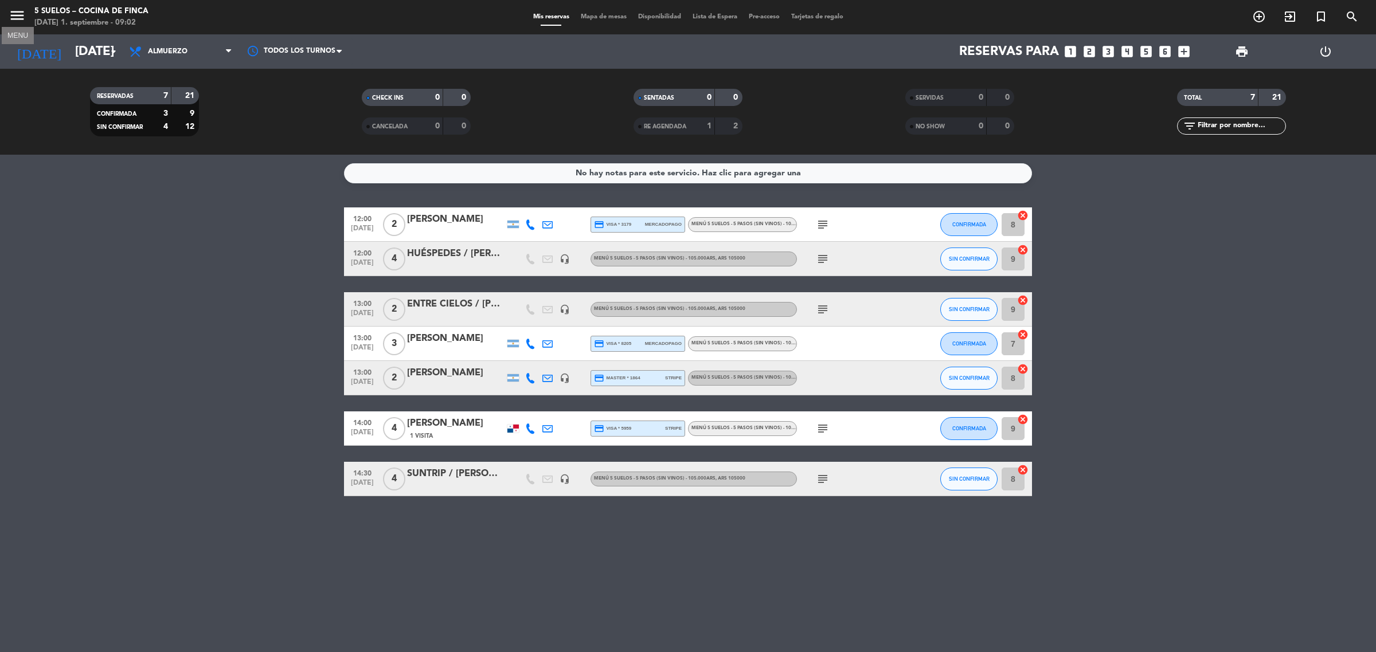  What do you see at coordinates (116, 114) in the screenshot?
I see `span: CONFIRMADA` at bounding box center [116, 114].